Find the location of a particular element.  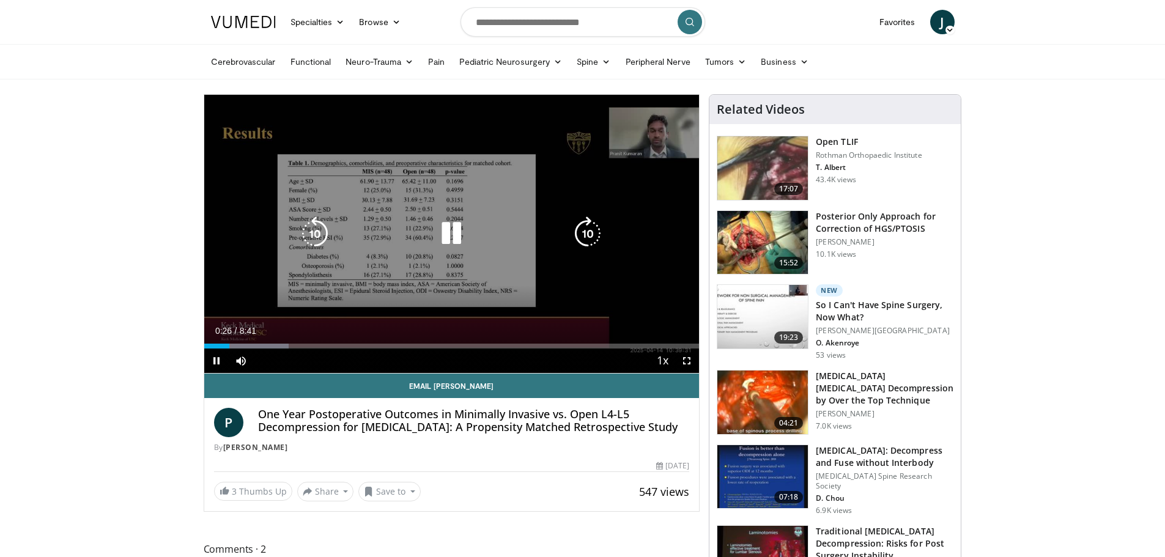

img: VuMedi Logo is located at coordinates (243, 22).